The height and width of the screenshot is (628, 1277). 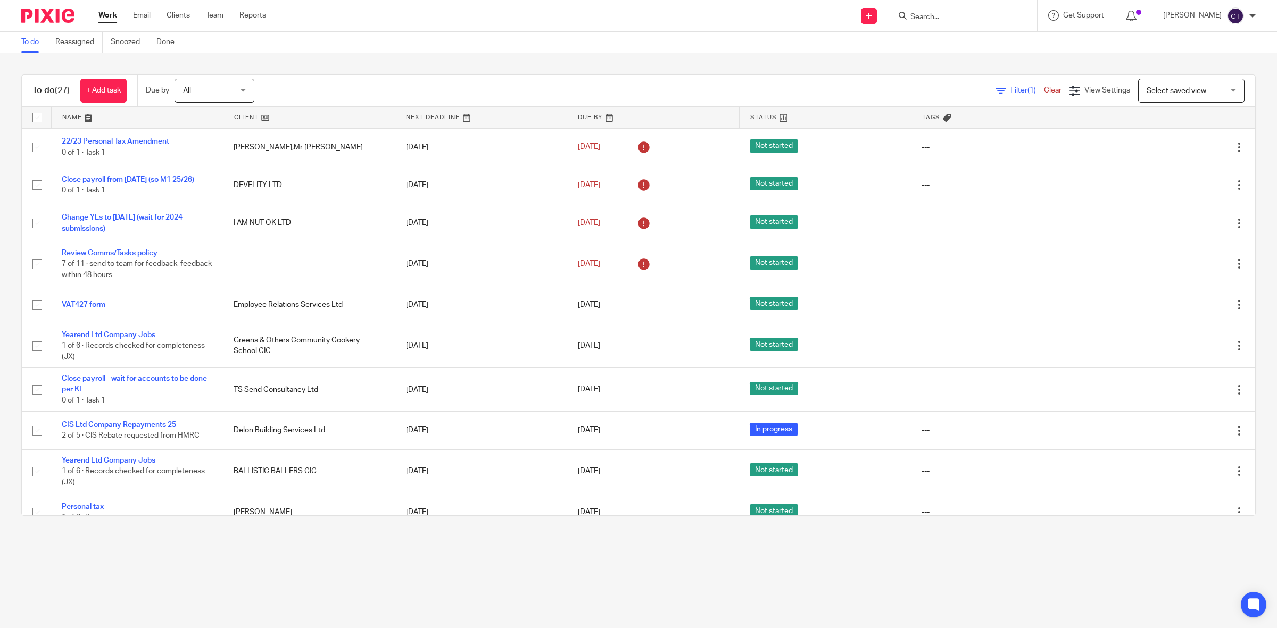 I want to click on a: Done, so click(x=169, y=42).